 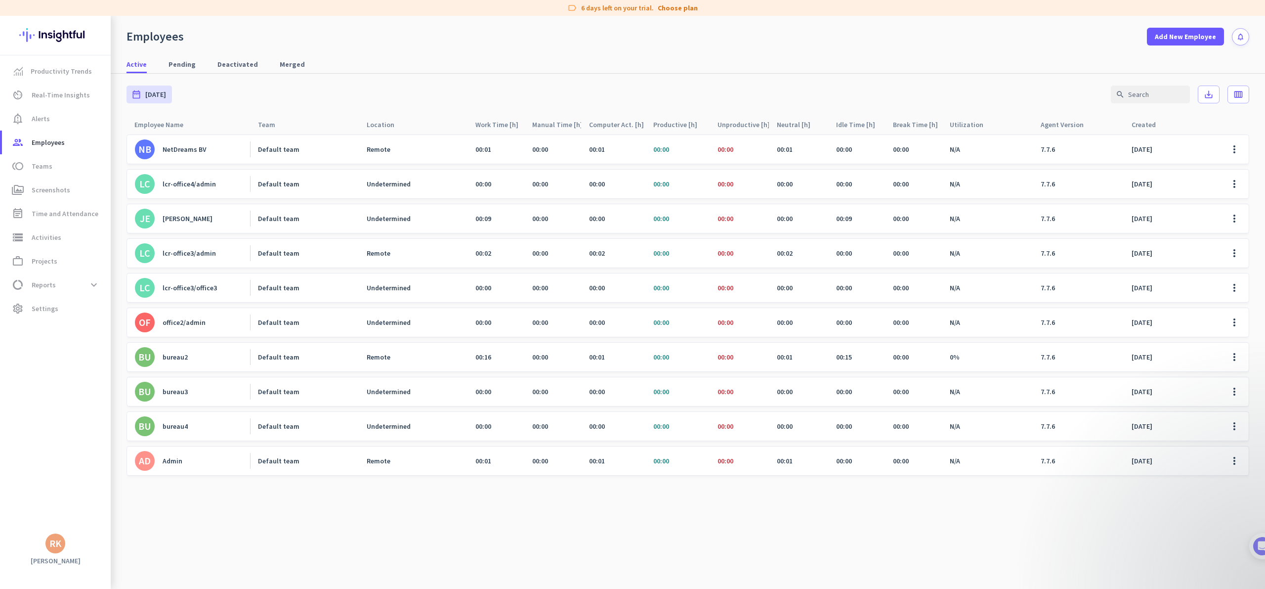 What do you see at coordinates (557, 125) in the screenshot?
I see `div: Manual Time [h]` at bounding box center [557, 125].